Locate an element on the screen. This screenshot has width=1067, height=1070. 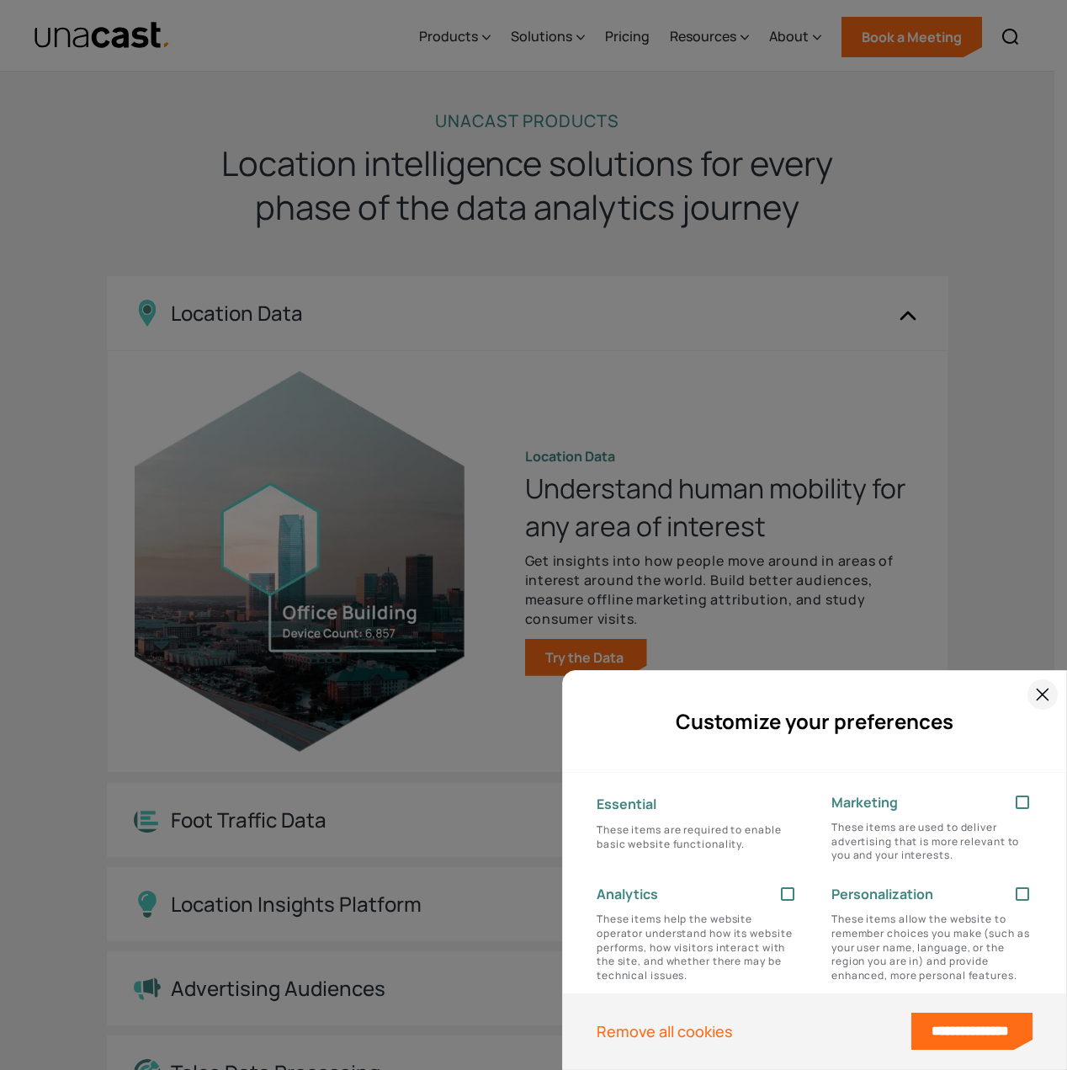
div: Personalization is located at coordinates (882, 894).